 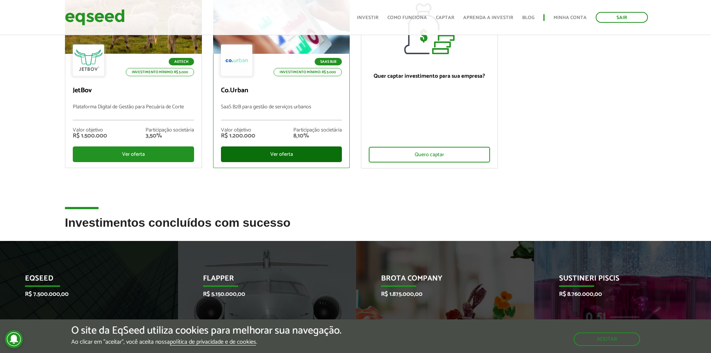 What do you see at coordinates (328, 62) in the screenshot?
I see `p: SaaS B2B` at bounding box center [328, 62].